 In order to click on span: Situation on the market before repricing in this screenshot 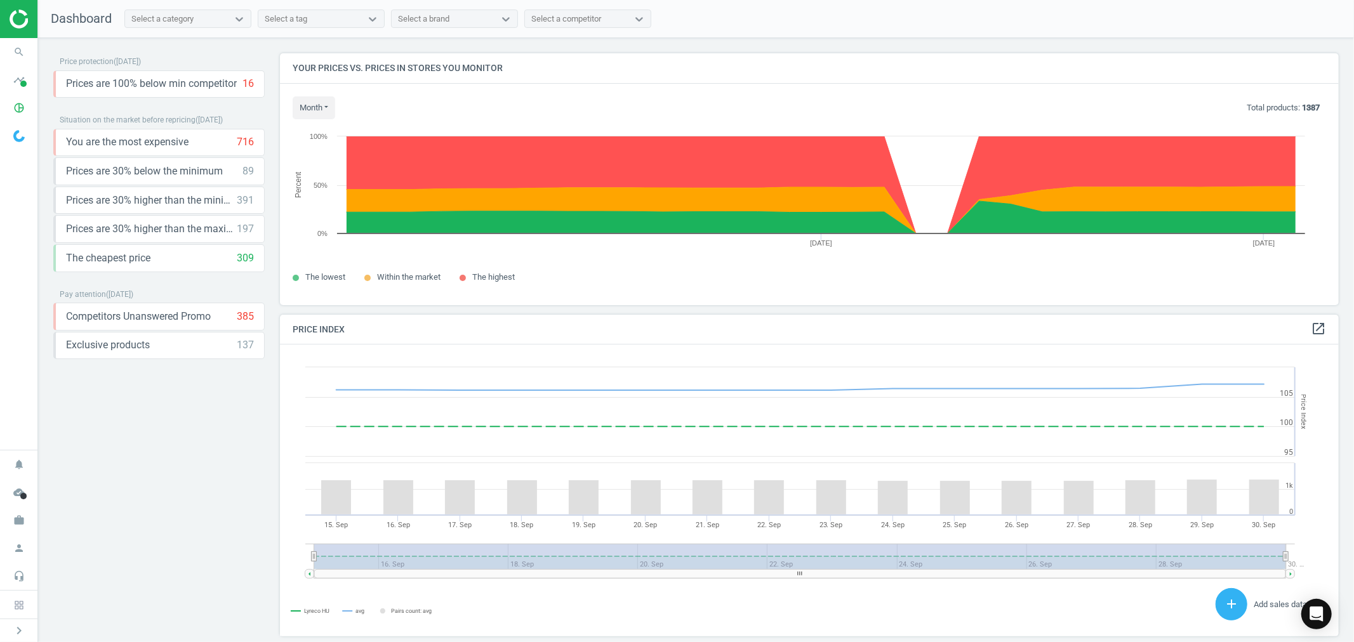, I will do `click(128, 120)`.